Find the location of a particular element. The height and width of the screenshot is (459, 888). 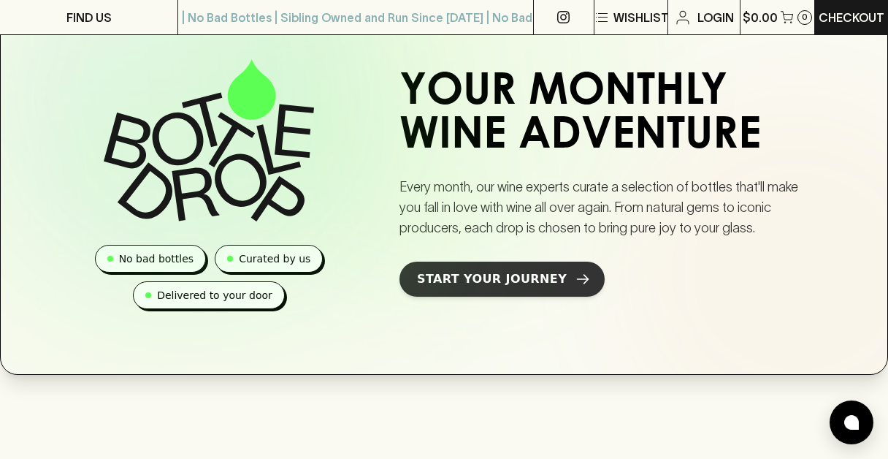

p: Wishlist is located at coordinates (641, 18).